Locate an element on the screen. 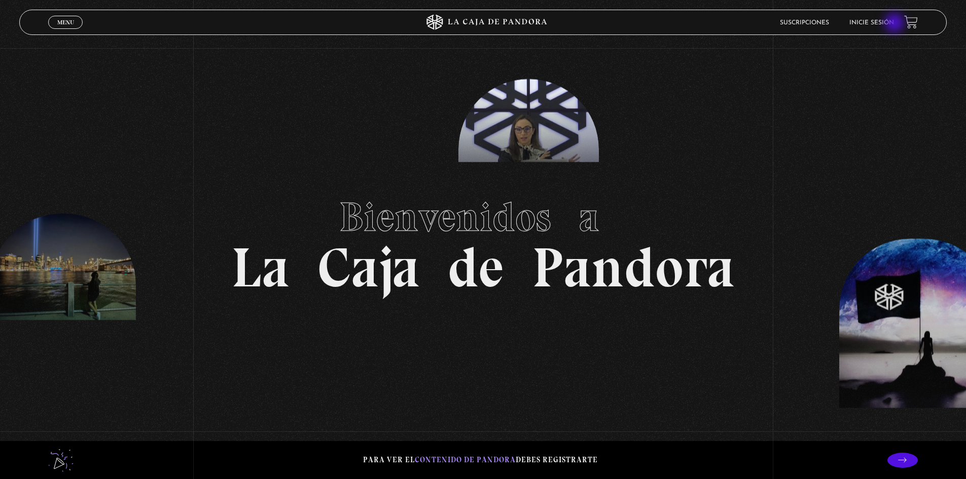 This screenshot has width=966, height=479. a: View your shopping cart is located at coordinates (910, 22).